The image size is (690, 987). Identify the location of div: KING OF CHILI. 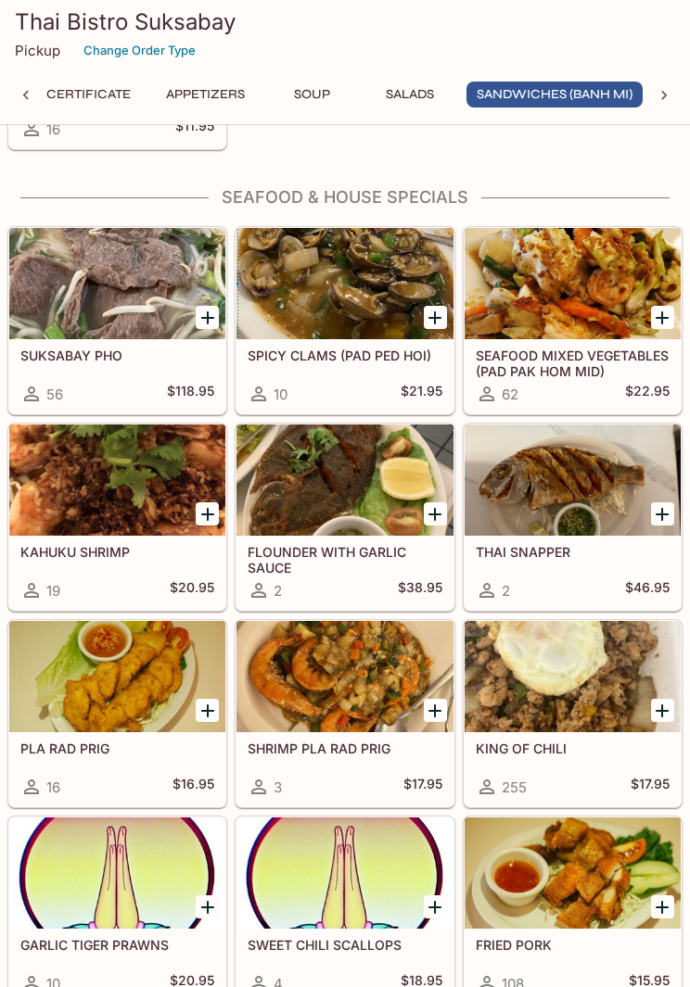
(572, 677).